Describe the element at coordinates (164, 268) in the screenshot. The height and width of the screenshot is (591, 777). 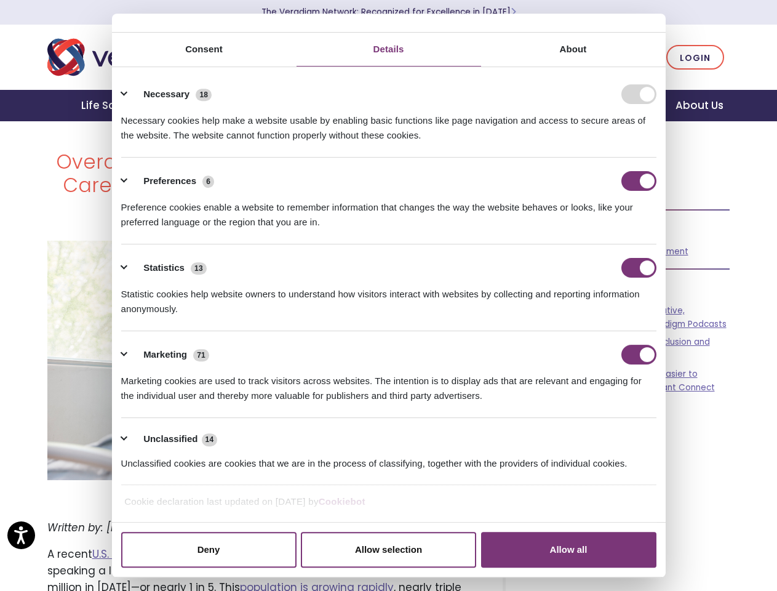
I see `label: Statistics` at that location.